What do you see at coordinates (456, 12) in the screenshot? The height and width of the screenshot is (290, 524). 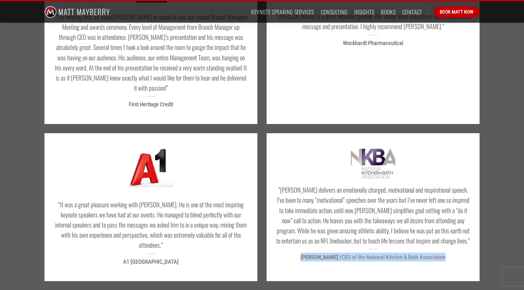 I see `a: Book Matt Now` at bounding box center [456, 12].